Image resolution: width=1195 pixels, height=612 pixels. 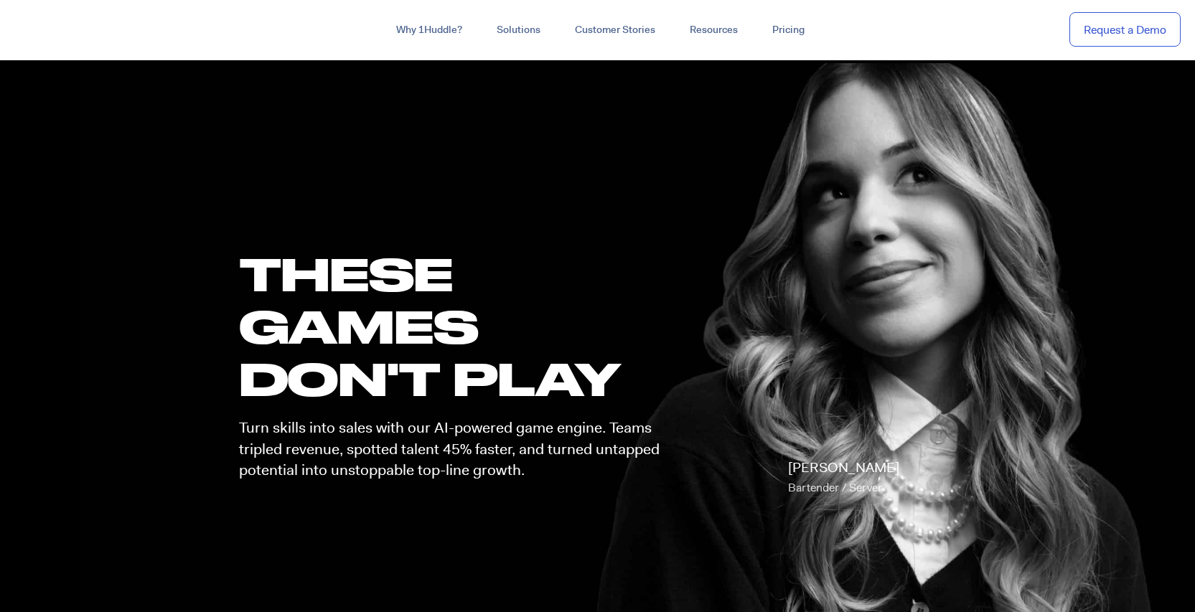 What do you see at coordinates (456, 327) in the screenshot?
I see `h1: these GAMES DON'T PLAY` at bounding box center [456, 327].